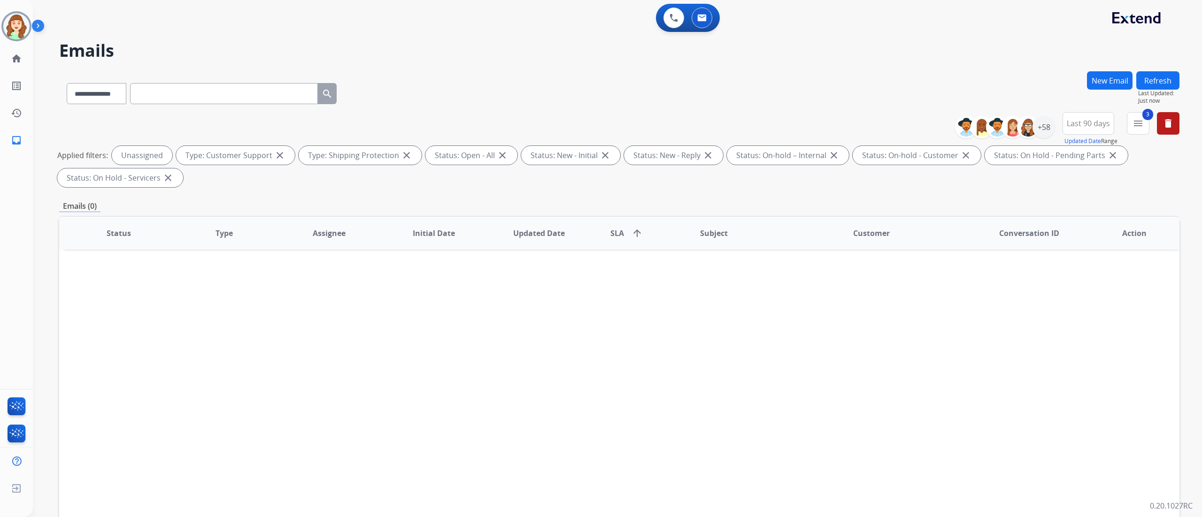 The image size is (1202, 517). What do you see at coordinates (713, 233) in the screenshot?
I see `span: Subject` at bounding box center [713, 233].